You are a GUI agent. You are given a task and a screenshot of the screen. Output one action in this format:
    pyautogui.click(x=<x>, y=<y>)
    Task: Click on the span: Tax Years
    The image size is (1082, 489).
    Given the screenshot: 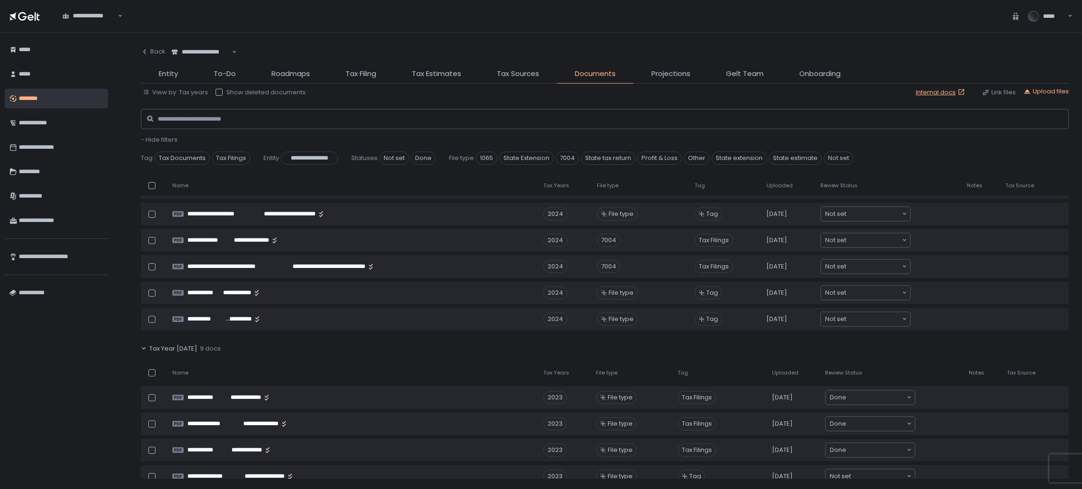 What is the action you would take?
    pyautogui.click(x=556, y=185)
    